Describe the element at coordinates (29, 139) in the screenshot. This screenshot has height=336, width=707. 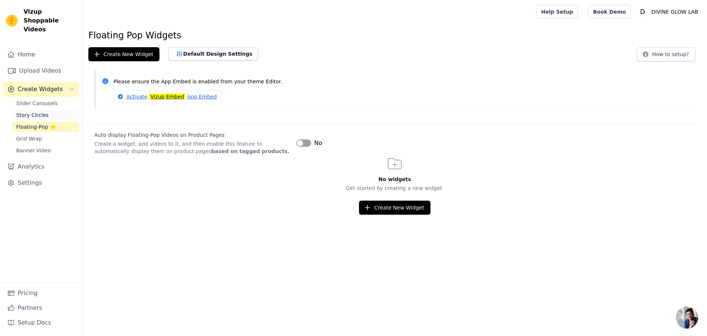
I see `span: Grid Wrap` at that location.